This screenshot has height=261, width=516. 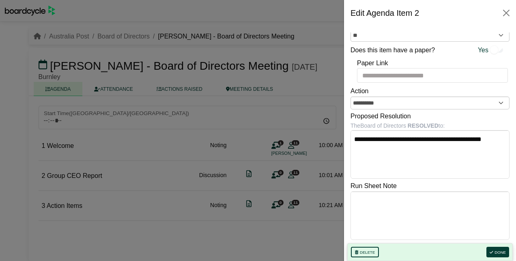 I want to click on label: Paper Link, so click(x=373, y=63).